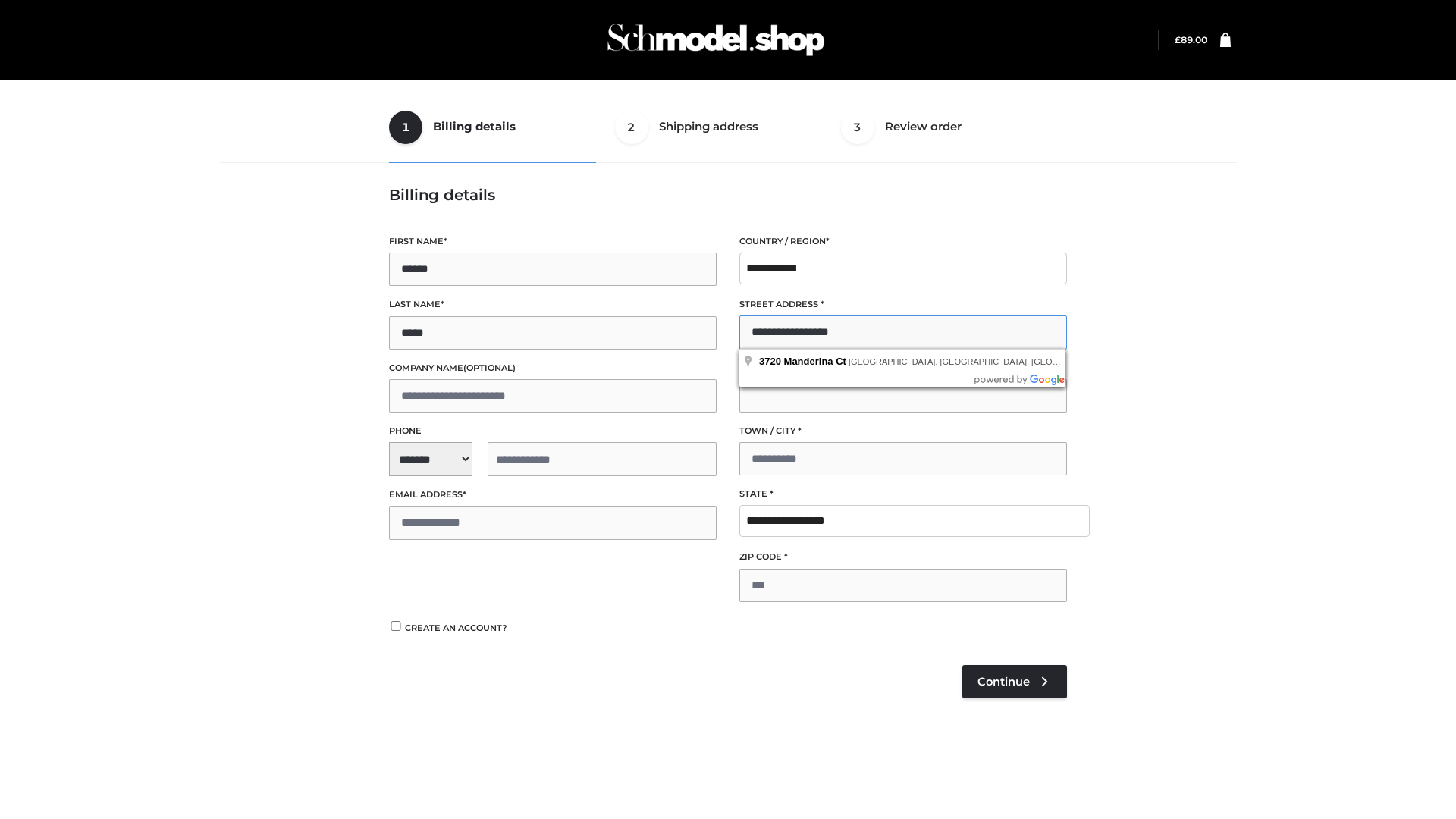  Describe the element at coordinates (396, 625) in the screenshot. I see `input: Create an account?` at that location.